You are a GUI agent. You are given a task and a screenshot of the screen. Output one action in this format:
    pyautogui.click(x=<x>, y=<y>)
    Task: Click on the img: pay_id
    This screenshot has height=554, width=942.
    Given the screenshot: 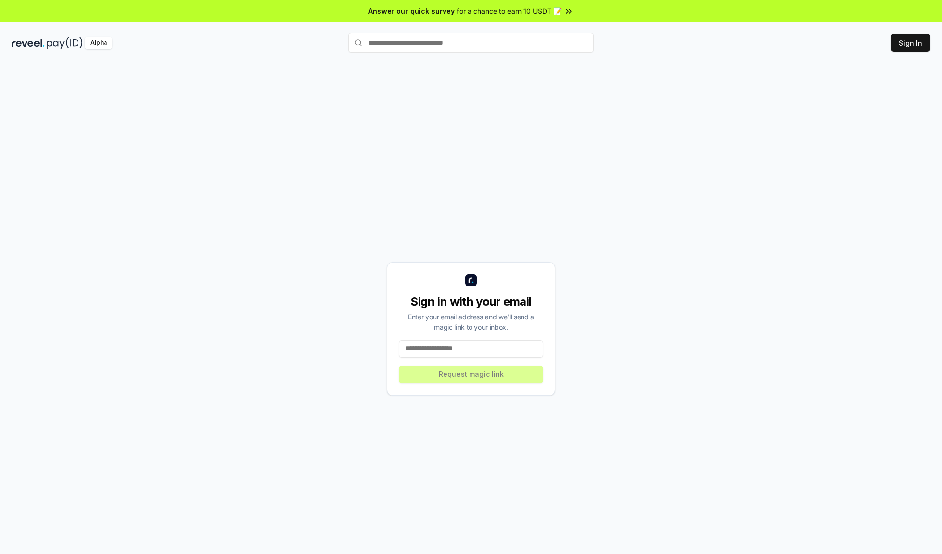 What is the action you would take?
    pyautogui.click(x=65, y=43)
    